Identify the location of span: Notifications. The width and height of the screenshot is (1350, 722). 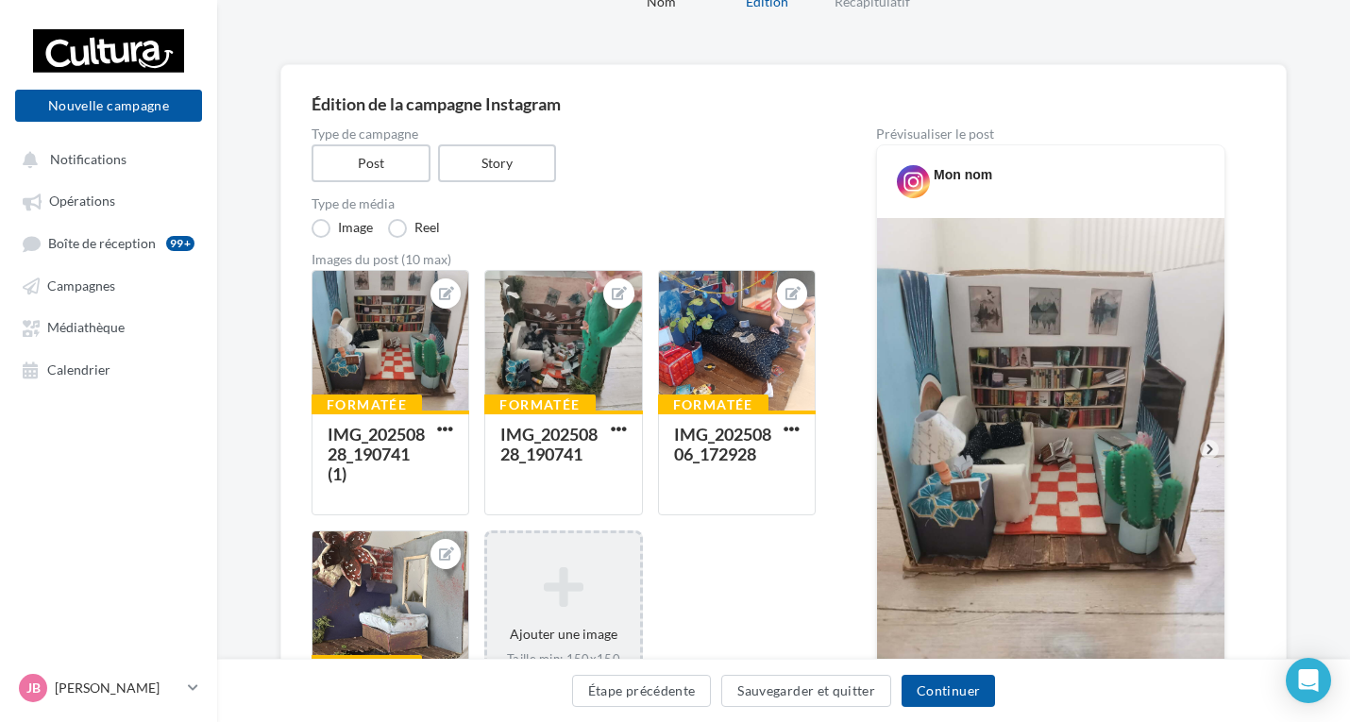
(88, 159).